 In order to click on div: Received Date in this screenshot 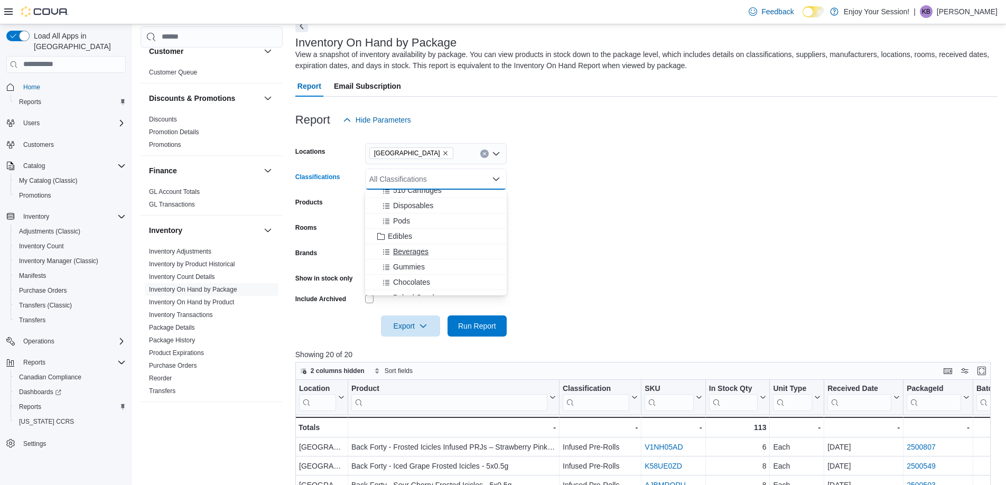, I will do `click(859, 388)`.